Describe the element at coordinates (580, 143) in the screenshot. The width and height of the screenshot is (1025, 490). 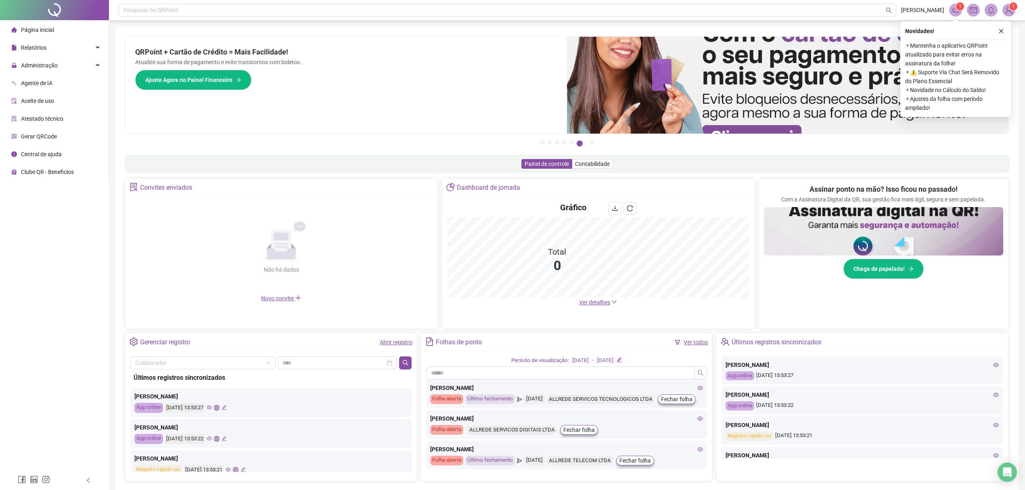
I see `button: 6` at that location.